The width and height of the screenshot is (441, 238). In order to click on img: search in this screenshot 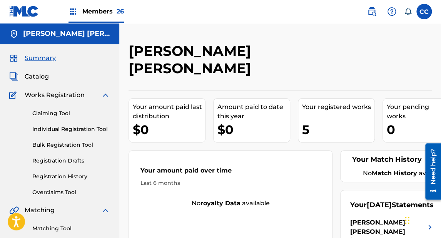, I will do `click(372, 12)`.